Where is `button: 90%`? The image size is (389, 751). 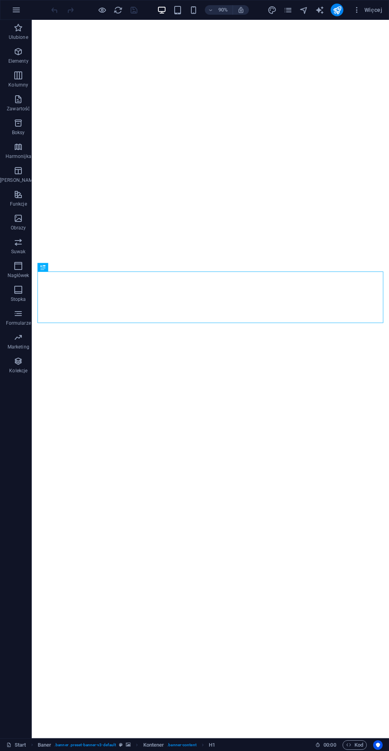
button: 90% is located at coordinates (219, 10).